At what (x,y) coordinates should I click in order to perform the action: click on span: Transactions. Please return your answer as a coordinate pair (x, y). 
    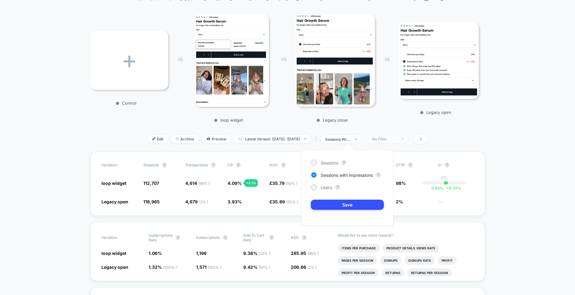
    Looking at the image, I should click on (196, 165).